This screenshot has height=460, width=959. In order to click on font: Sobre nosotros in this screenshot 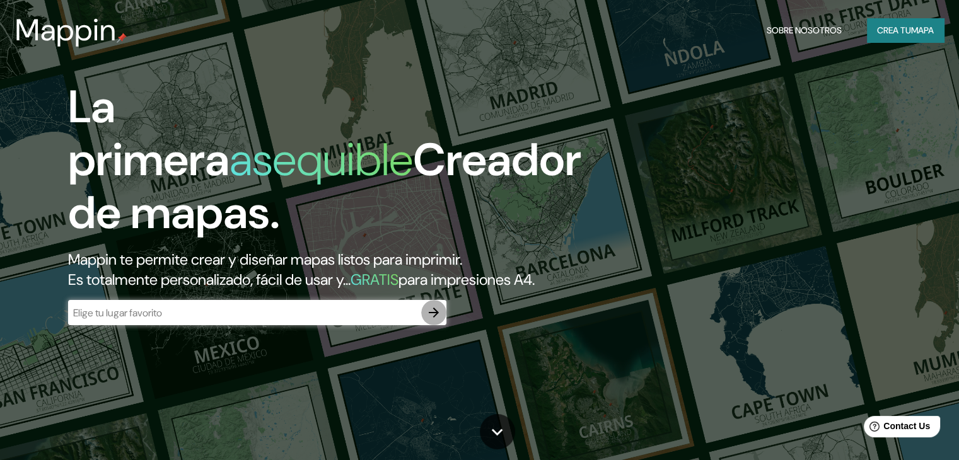, I will do `click(804, 30)`.